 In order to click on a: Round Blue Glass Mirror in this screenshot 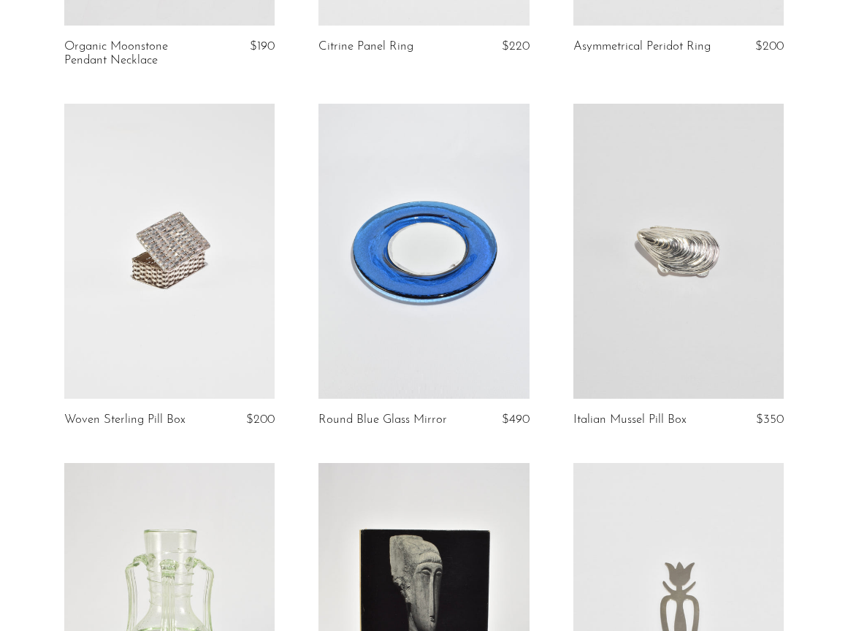, I will do `click(383, 420)`.